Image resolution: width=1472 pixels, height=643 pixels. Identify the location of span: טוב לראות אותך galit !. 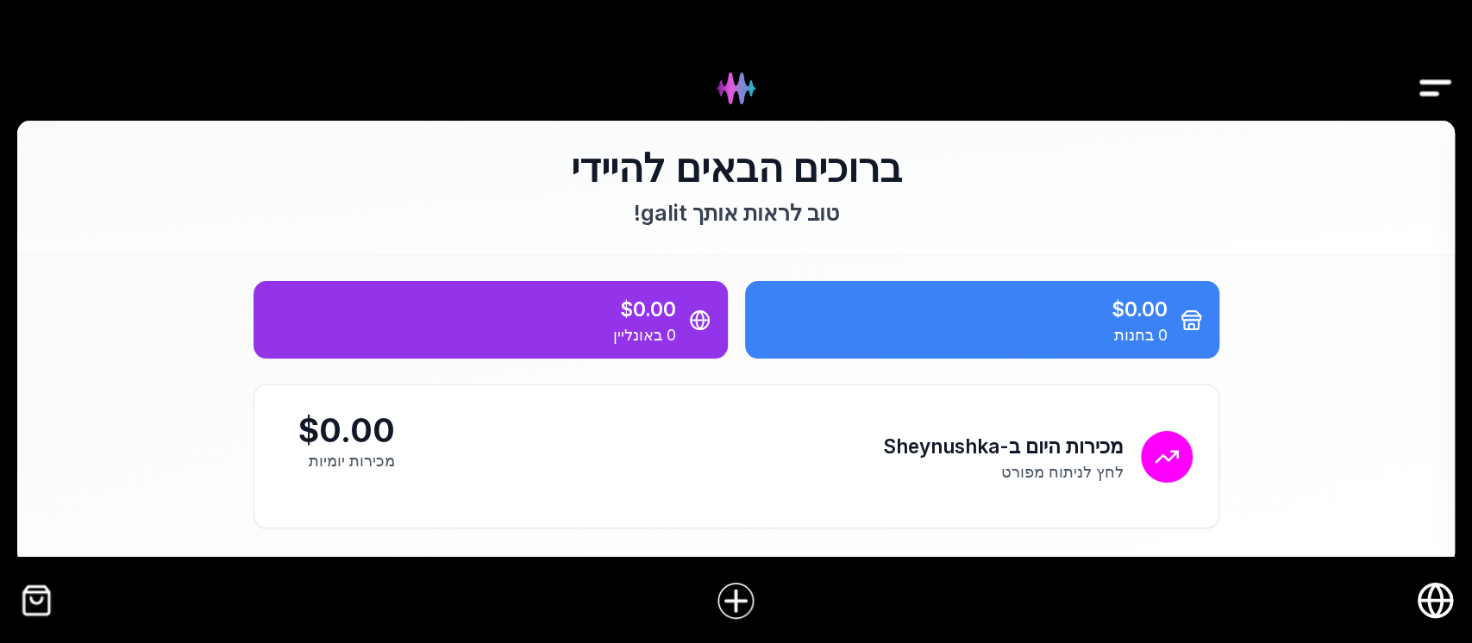
(736, 213).